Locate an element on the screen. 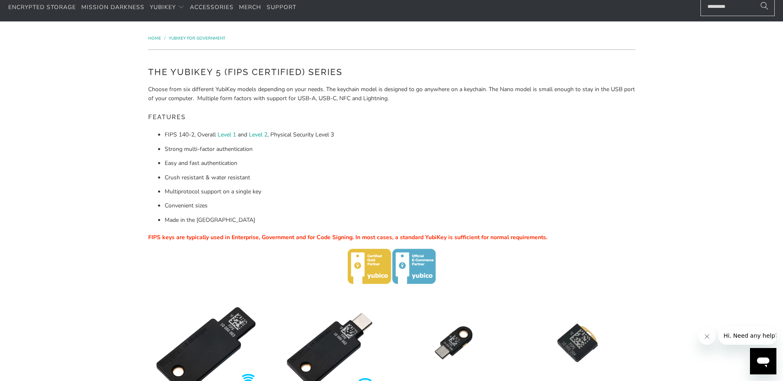  span: Hi. Need any help? is located at coordinates (32, 9).